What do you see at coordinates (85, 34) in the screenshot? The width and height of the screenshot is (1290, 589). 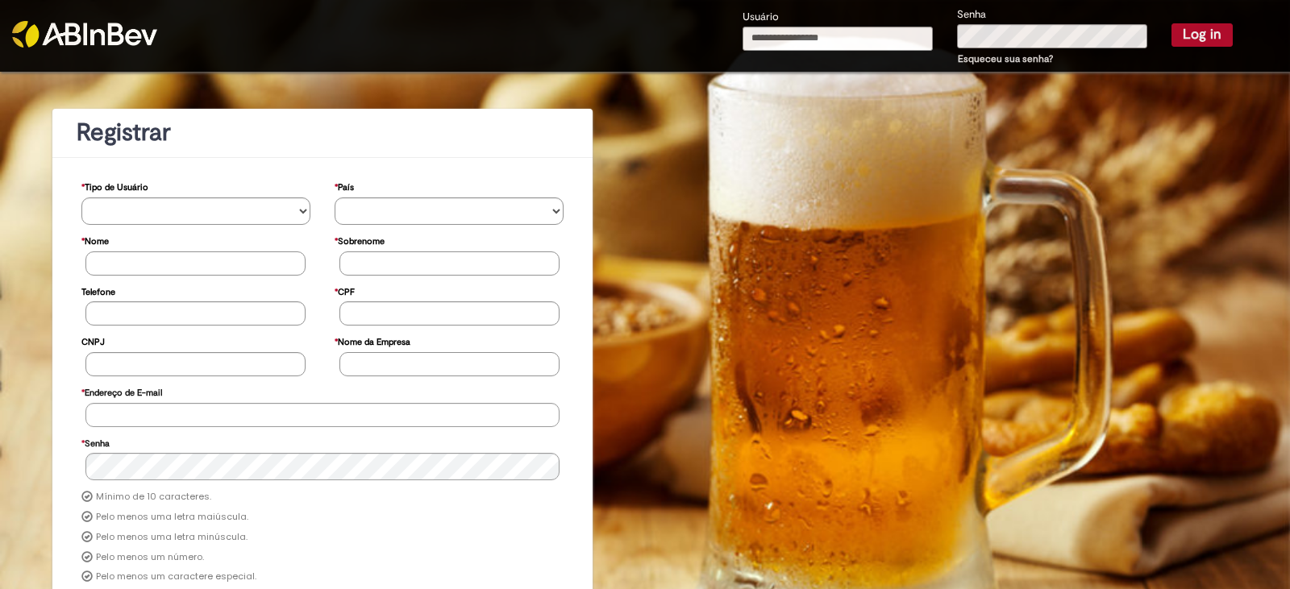 I see `img: ABInbev-white.png` at bounding box center [85, 34].